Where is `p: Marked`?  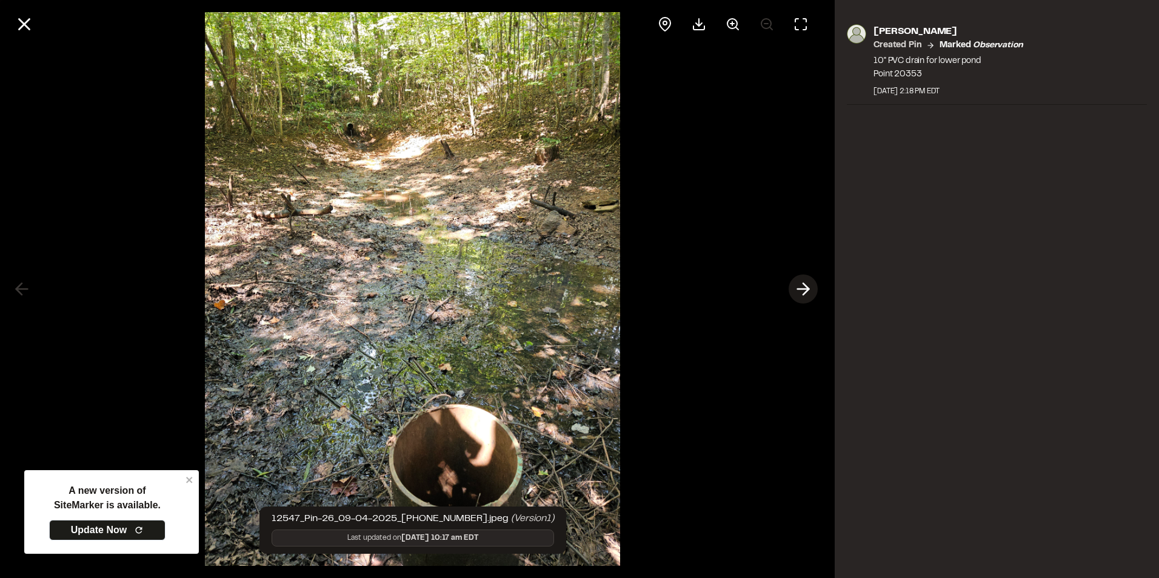
p: Marked is located at coordinates (981, 45).